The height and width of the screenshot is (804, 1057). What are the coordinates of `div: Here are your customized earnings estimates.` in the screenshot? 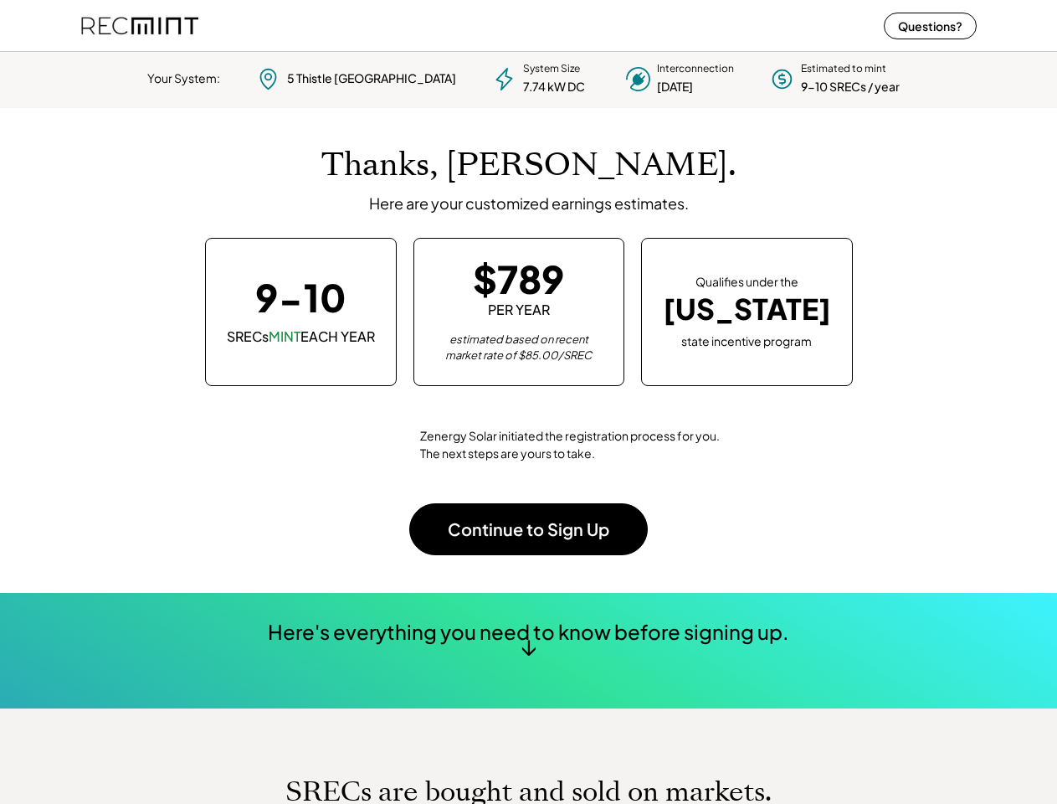 It's located at (529, 203).